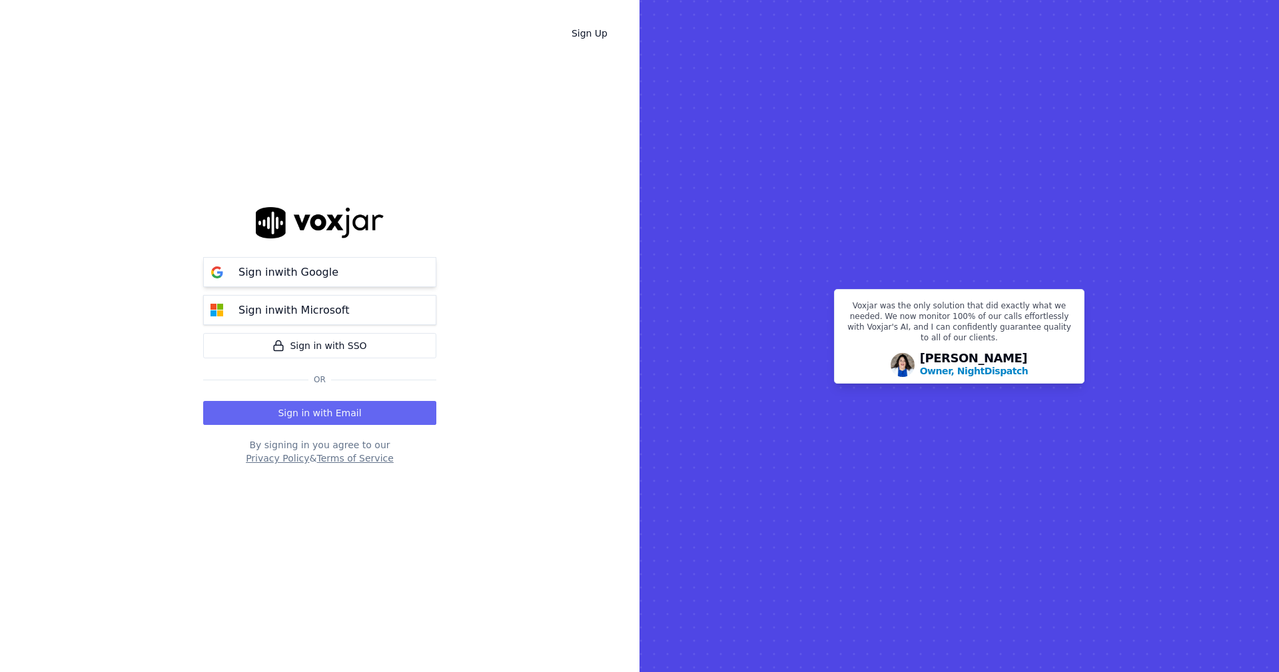  I want to click on button: Privacy Policy, so click(277, 458).